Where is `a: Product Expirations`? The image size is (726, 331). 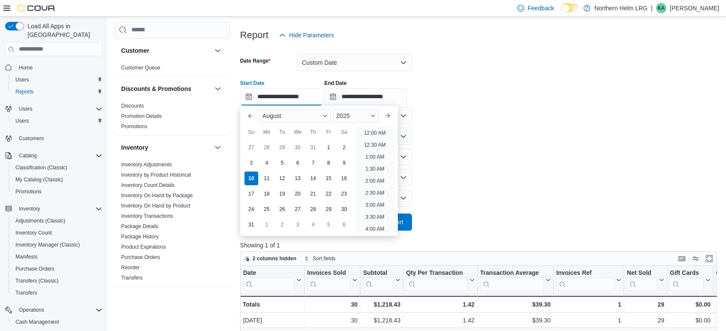 a: Product Expirations is located at coordinates (143, 247).